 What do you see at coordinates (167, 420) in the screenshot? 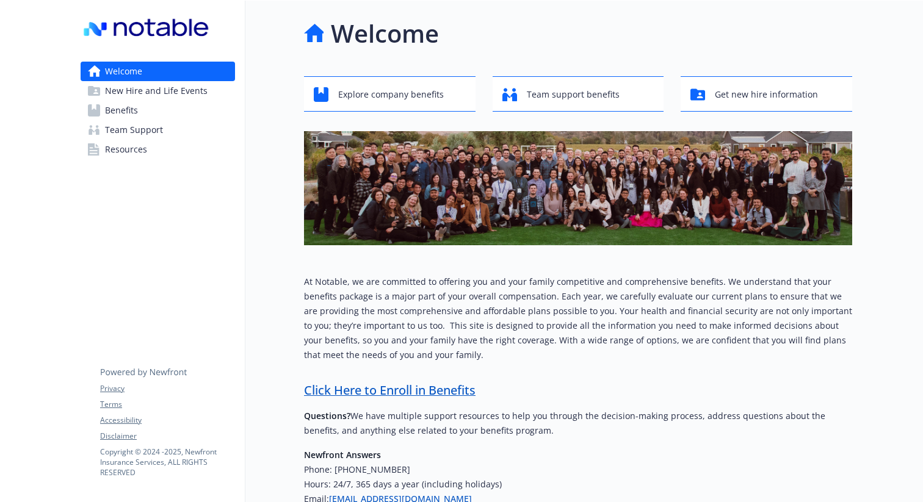
I see `a: Accessibility` at bounding box center [167, 420].